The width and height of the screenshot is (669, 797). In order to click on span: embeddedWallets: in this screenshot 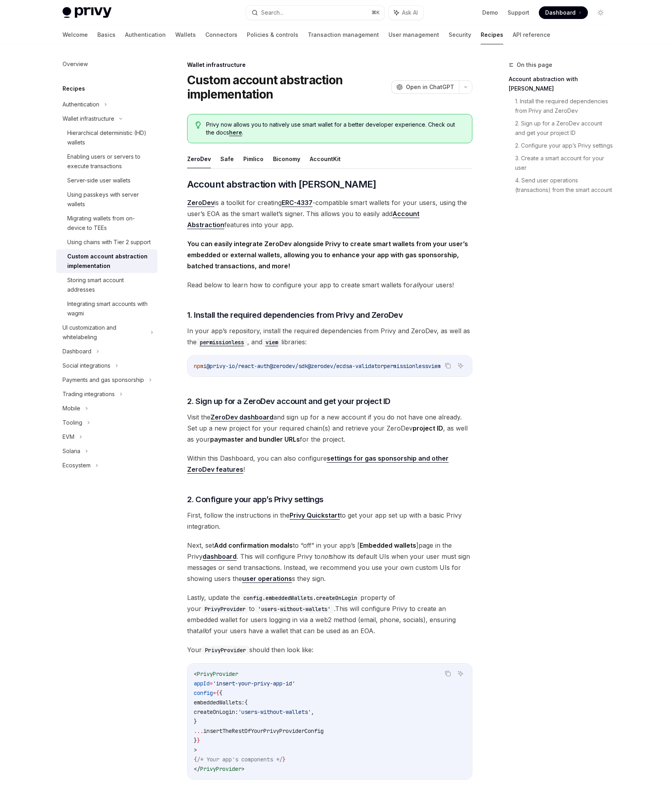, I will do `click(219, 703)`.